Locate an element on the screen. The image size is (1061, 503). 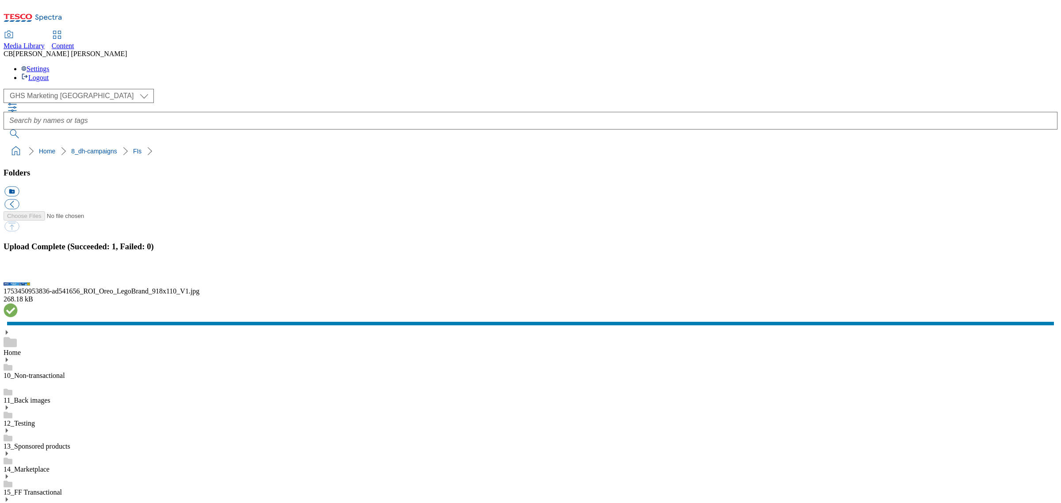
a: 13_Sponsored products is located at coordinates (37, 446).